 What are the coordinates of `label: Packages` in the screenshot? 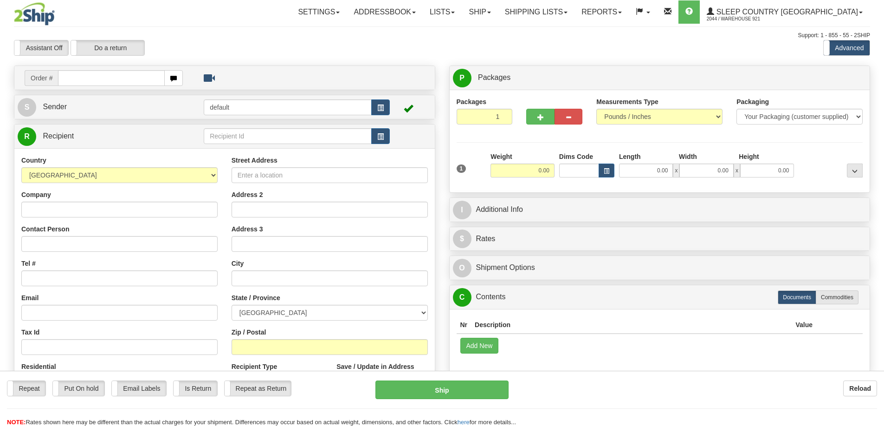 It's located at (472, 102).